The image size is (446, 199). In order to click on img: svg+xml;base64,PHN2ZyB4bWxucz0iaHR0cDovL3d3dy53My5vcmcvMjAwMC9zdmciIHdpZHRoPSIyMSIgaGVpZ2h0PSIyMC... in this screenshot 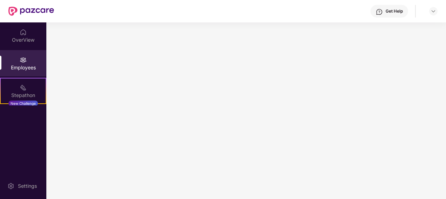, I will do `click(23, 88)`.